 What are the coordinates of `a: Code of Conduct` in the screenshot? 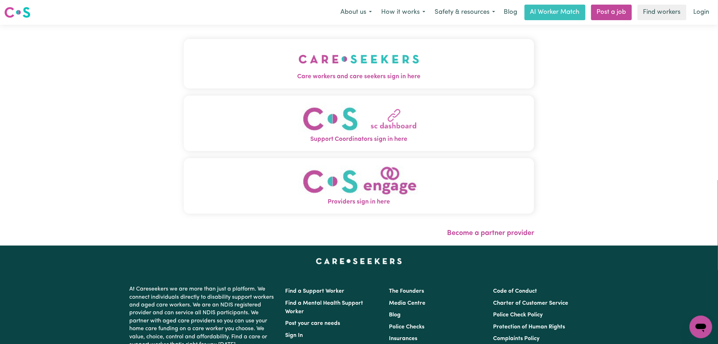 It's located at (515, 291).